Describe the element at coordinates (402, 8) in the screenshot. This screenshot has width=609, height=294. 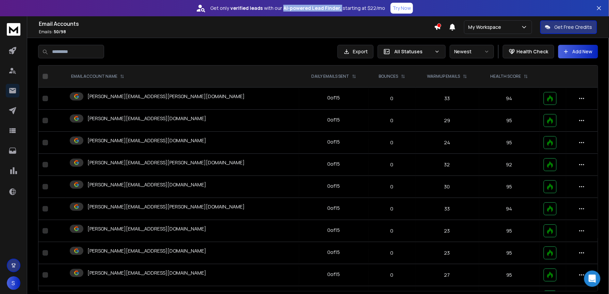
I see `p: Try Now` at that location.